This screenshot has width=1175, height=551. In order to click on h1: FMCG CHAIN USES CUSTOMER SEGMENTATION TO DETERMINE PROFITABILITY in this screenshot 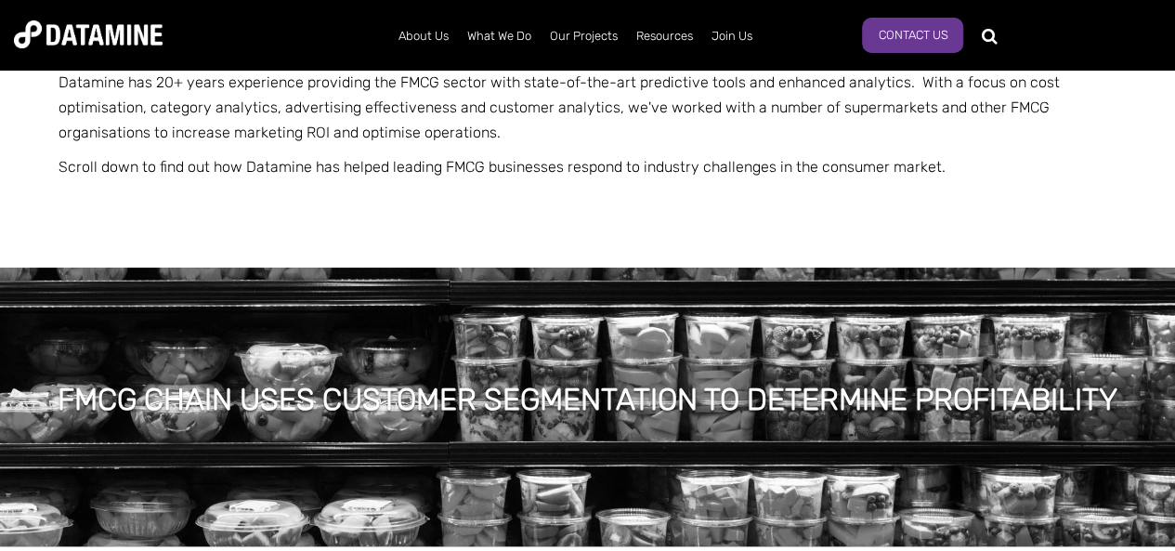, I will do `click(587, 399)`.